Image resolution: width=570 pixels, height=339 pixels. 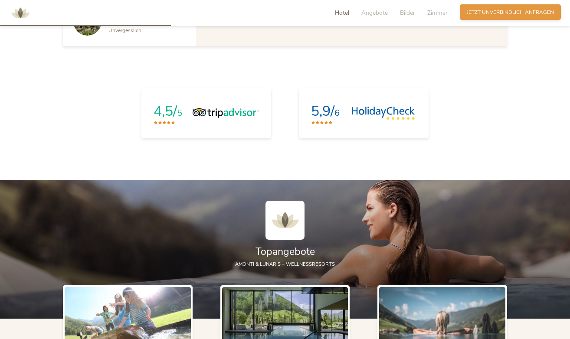 What do you see at coordinates (179, 113) in the screenshot?
I see `span: 5` at bounding box center [179, 113].